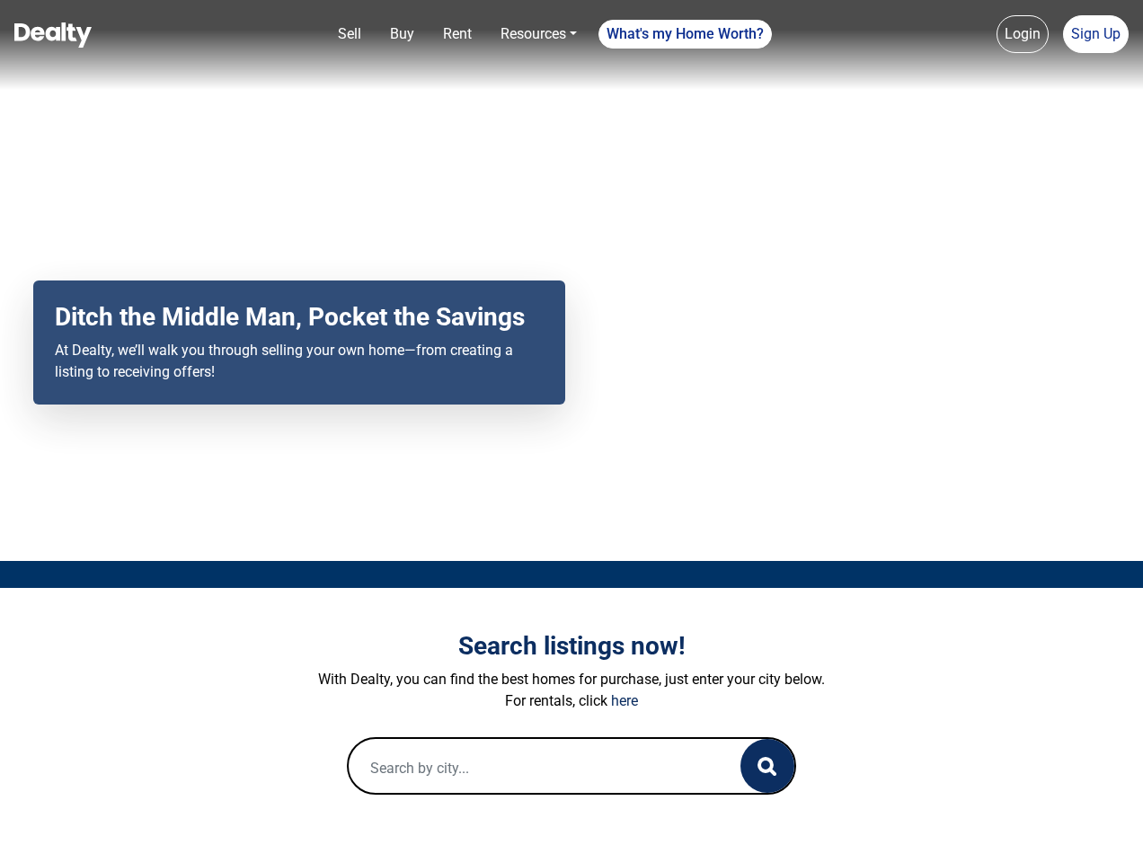 The height and width of the screenshot is (863, 1143). I want to click on p: With Dealty, you can find the best homes for purchase, just enter your city below., so click(572, 680).